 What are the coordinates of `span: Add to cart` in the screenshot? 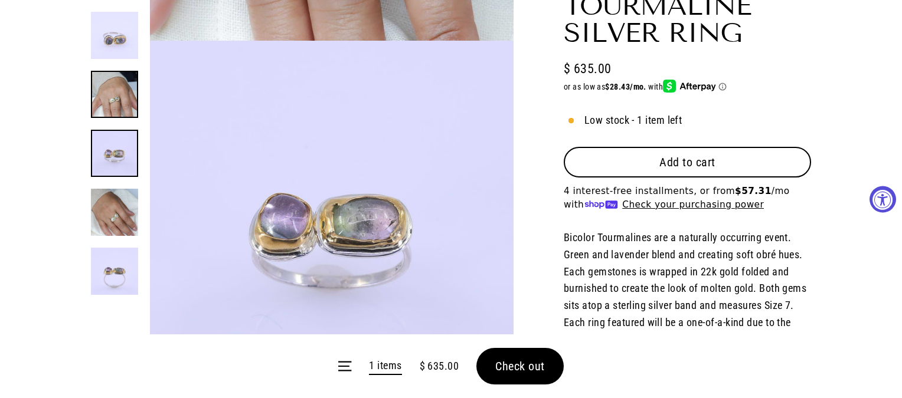 It's located at (687, 162).